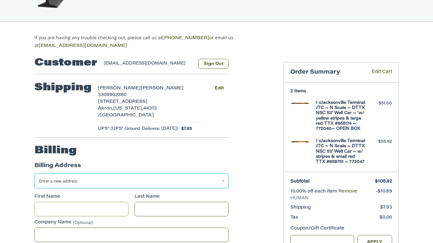  What do you see at coordinates (58, 168) in the screenshot?
I see `legend: Billing Address` at bounding box center [58, 168].